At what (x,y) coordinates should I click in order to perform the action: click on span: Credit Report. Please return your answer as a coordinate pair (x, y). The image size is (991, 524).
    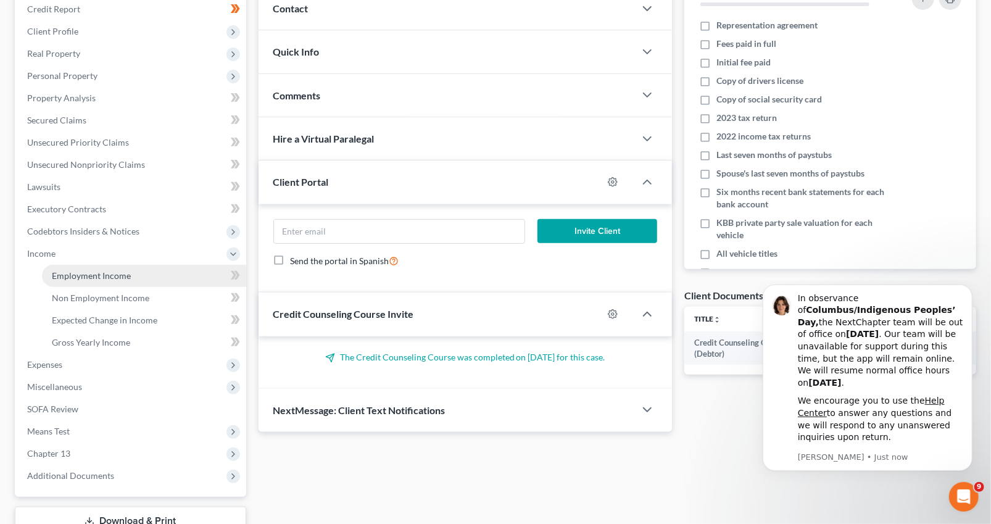
    Looking at the image, I should click on (54, 9).